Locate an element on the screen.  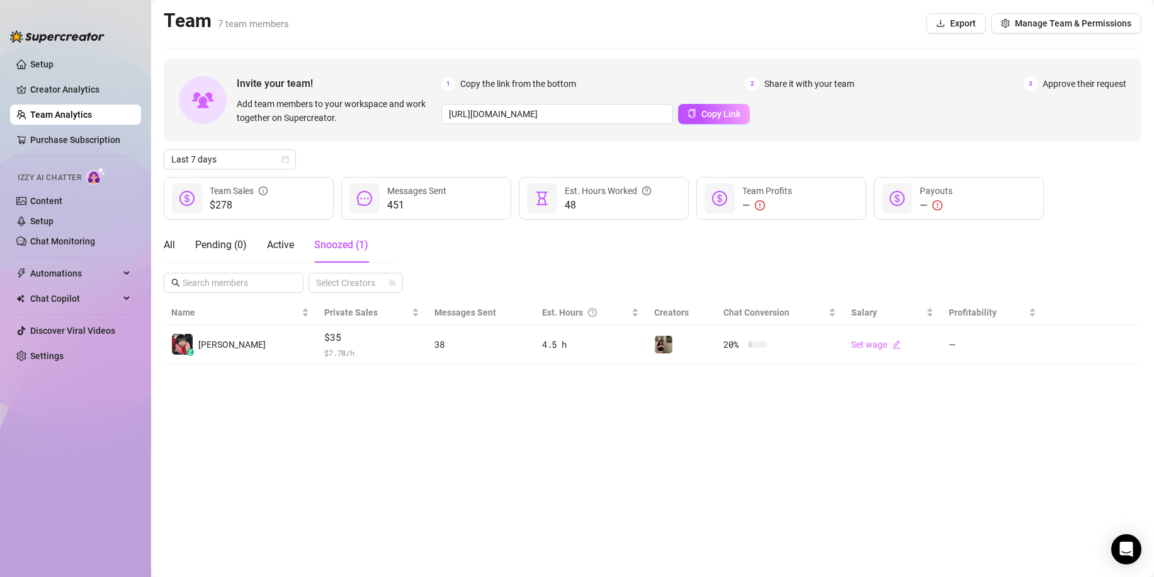
span: Payouts is located at coordinates (936, 191).